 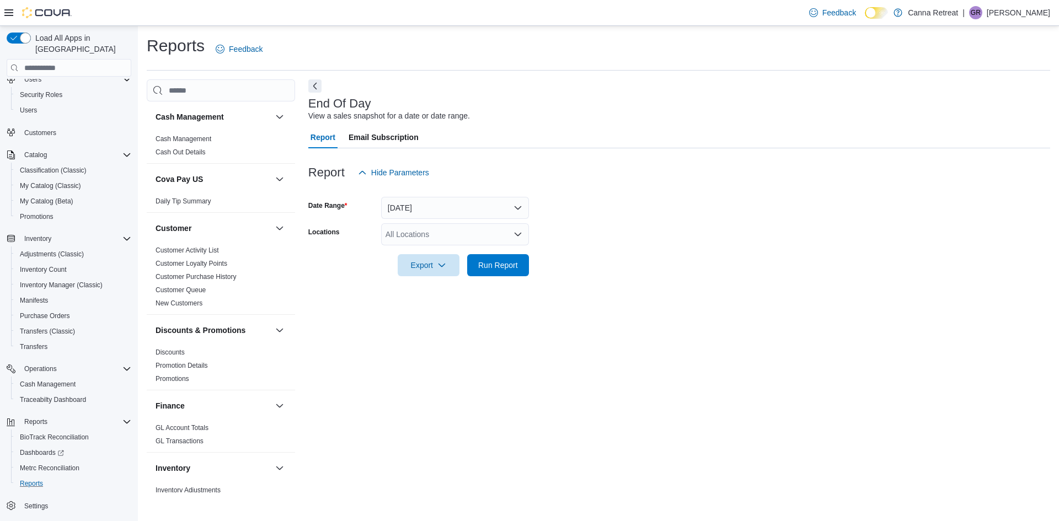 I want to click on a: Promotion Details, so click(x=181, y=366).